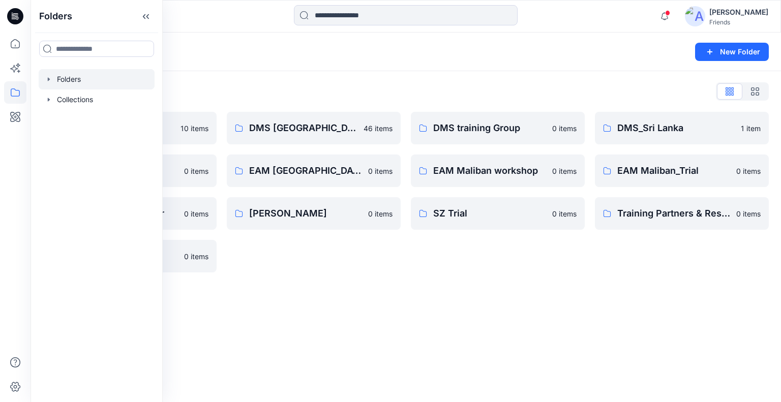  What do you see at coordinates (490, 128) in the screenshot?
I see `p: DMS training Group` at bounding box center [490, 128].